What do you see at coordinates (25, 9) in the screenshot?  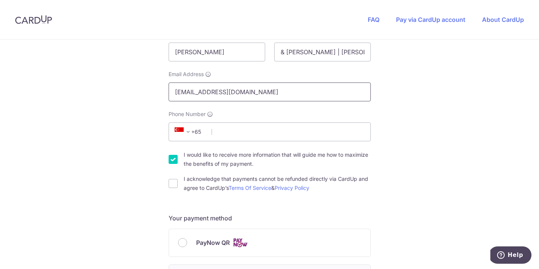 I see `span: Help` at bounding box center [25, 9].